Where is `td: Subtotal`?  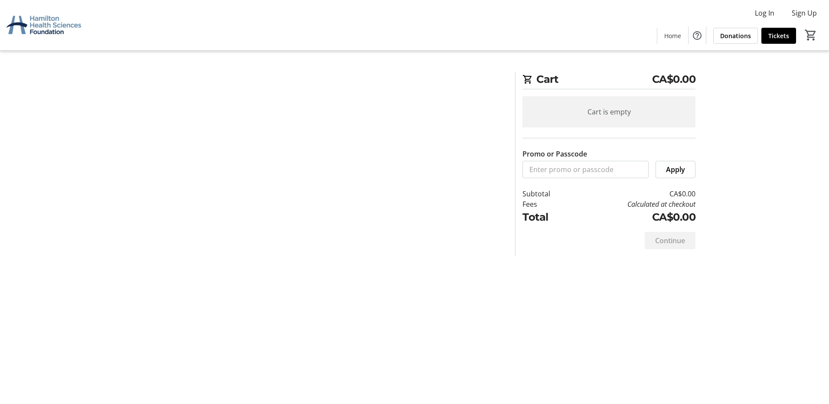
td: Subtotal is located at coordinates (547, 194).